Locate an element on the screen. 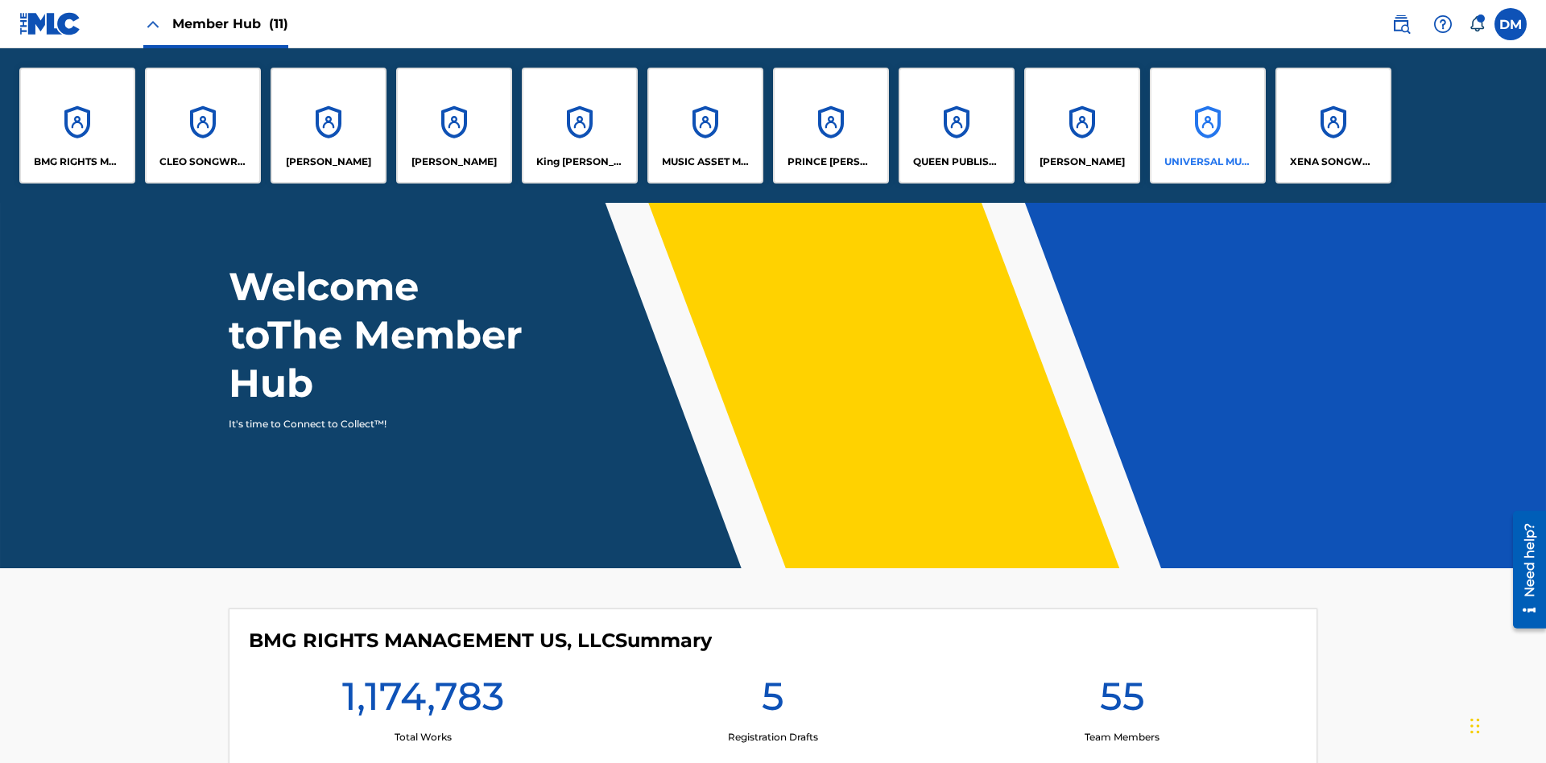 This screenshot has height=763, width=1546. p: PRINCE MCTESTERSON is located at coordinates (831, 162).